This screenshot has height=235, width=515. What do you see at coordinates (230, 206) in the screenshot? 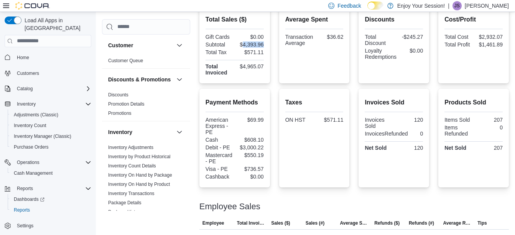
I see `h3: Employee Sales` at bounding box center [230, 206].